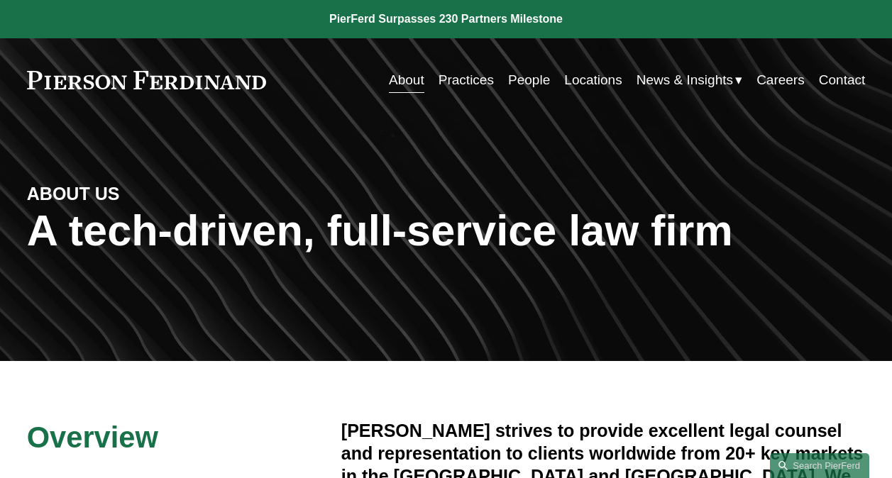 The image size is (892, 478). I want to click on a: People, so click(529, 80).